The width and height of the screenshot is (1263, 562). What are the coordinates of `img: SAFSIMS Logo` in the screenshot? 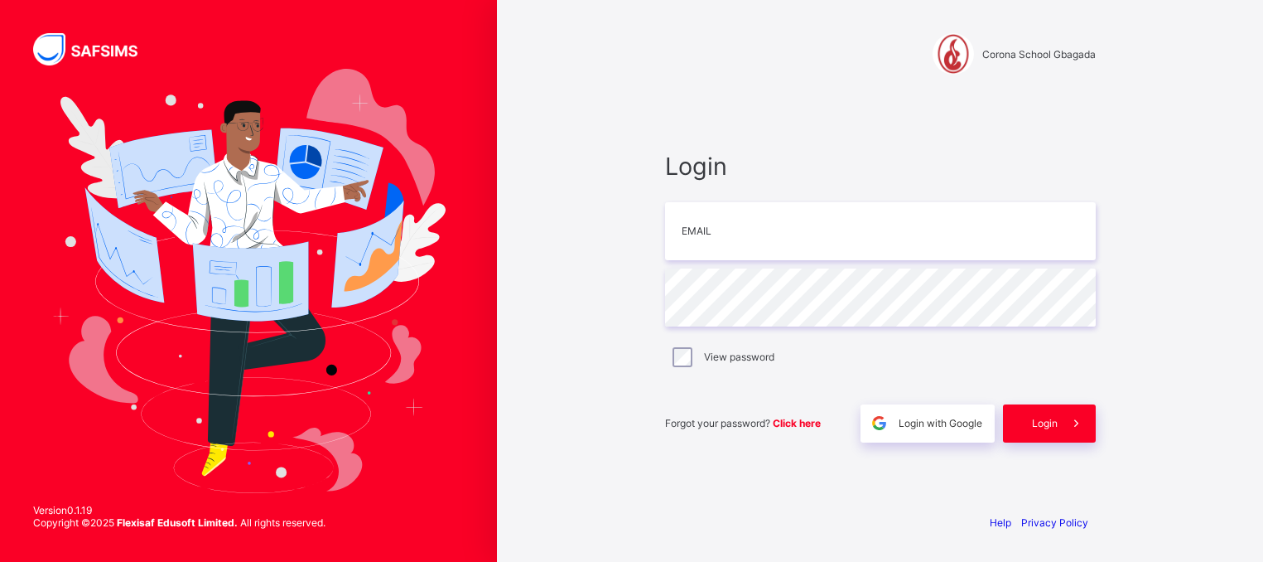 It's located at (95, 49).